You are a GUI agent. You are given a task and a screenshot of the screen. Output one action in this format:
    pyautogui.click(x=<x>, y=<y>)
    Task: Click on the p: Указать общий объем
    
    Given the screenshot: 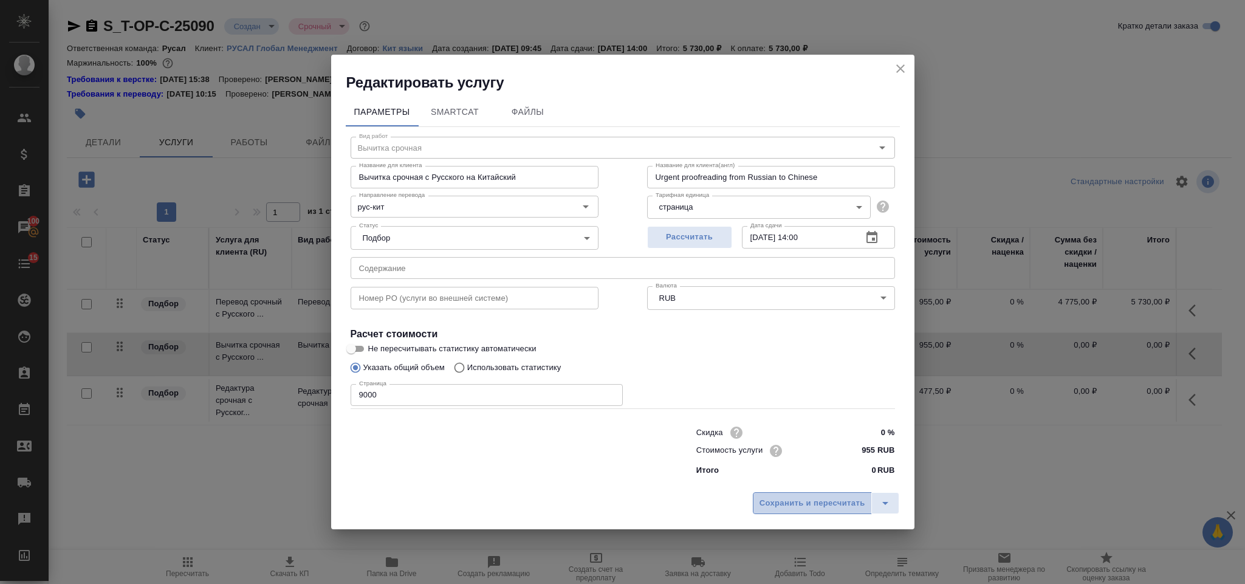 What is the action you would take?
    pyautogui.click(x=404, y=368)
    